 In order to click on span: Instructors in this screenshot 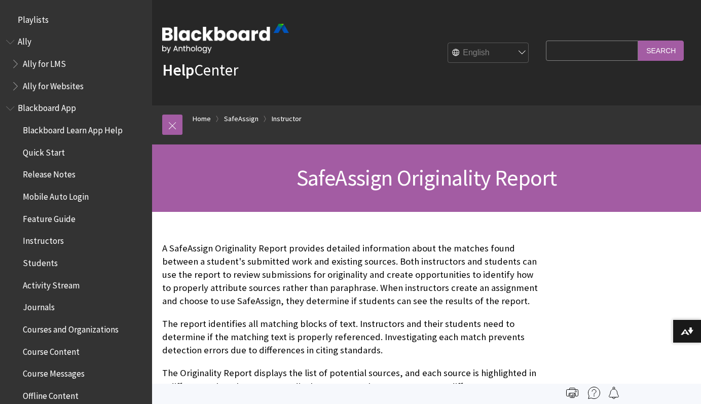, I will do `click(43, 239)`.